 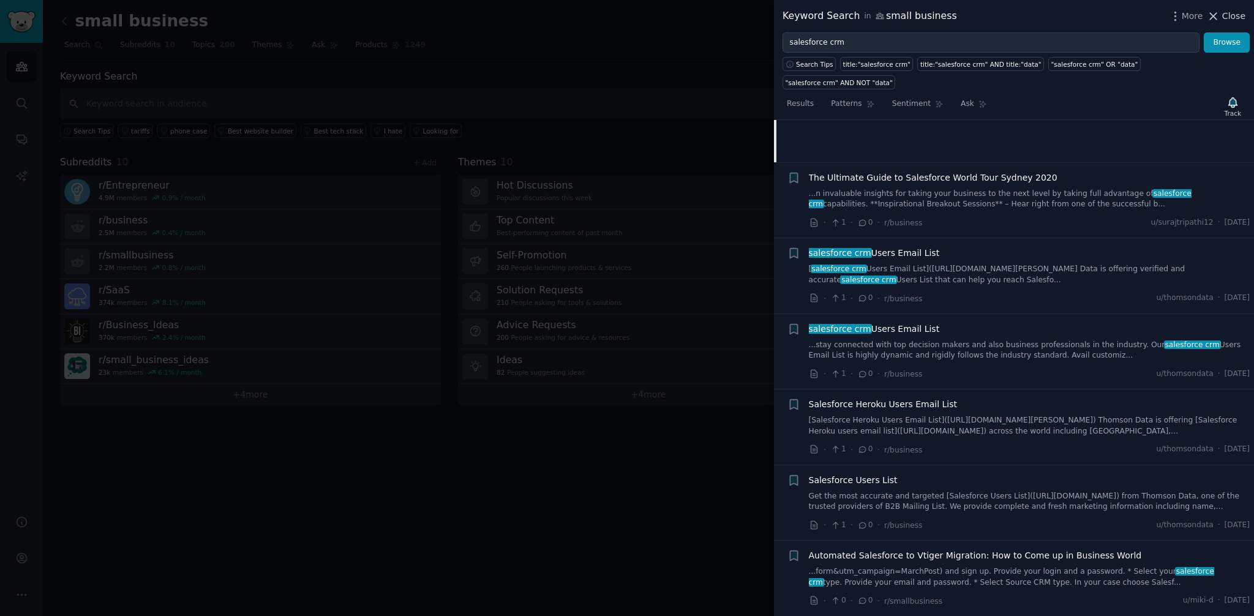 I want to click on span: r/smallbusiness, so click(x=913, y=601).